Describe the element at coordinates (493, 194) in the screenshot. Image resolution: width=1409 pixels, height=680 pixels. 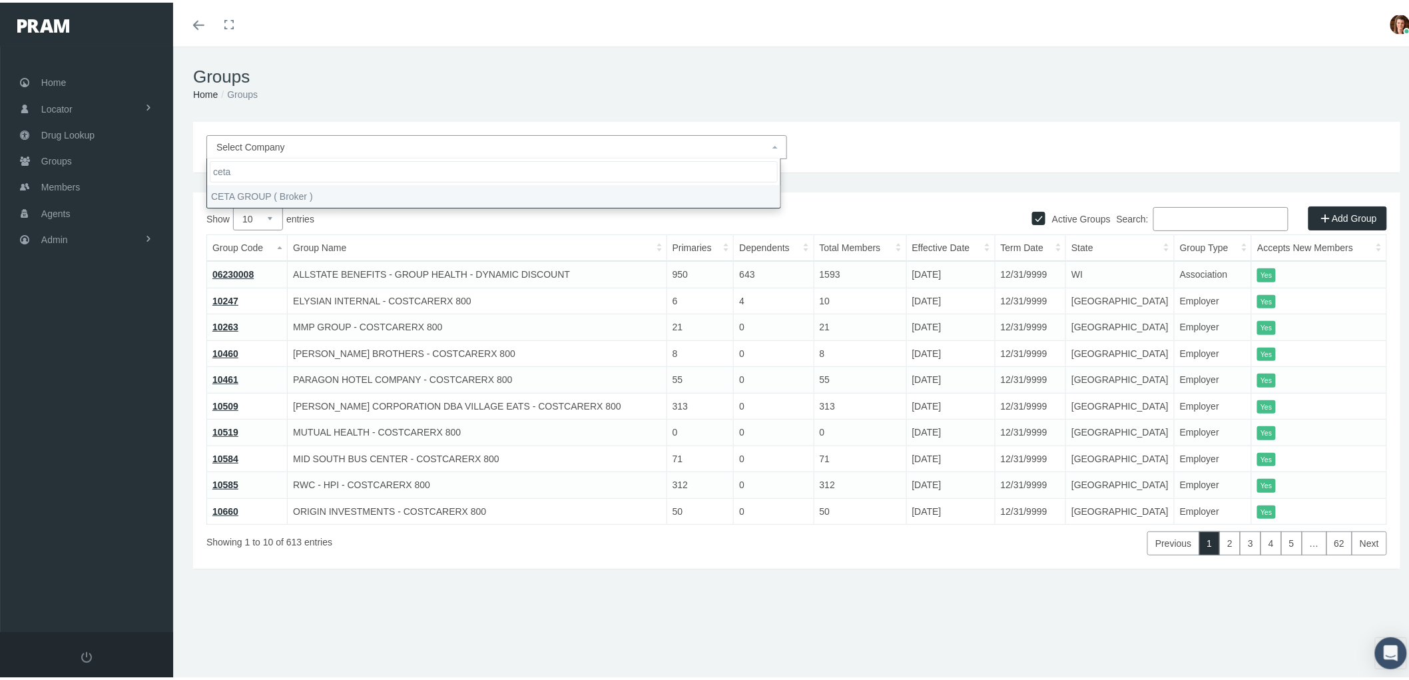
I see `li: CETA GROUP ( Broker )` at that location.